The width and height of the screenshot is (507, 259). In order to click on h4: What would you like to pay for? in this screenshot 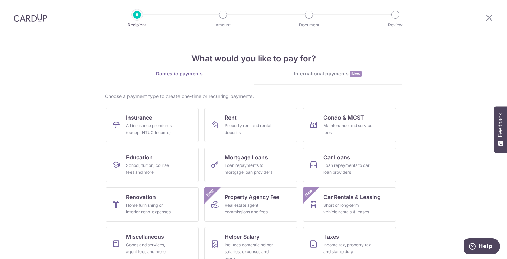, I will do `click(254, 59)`.